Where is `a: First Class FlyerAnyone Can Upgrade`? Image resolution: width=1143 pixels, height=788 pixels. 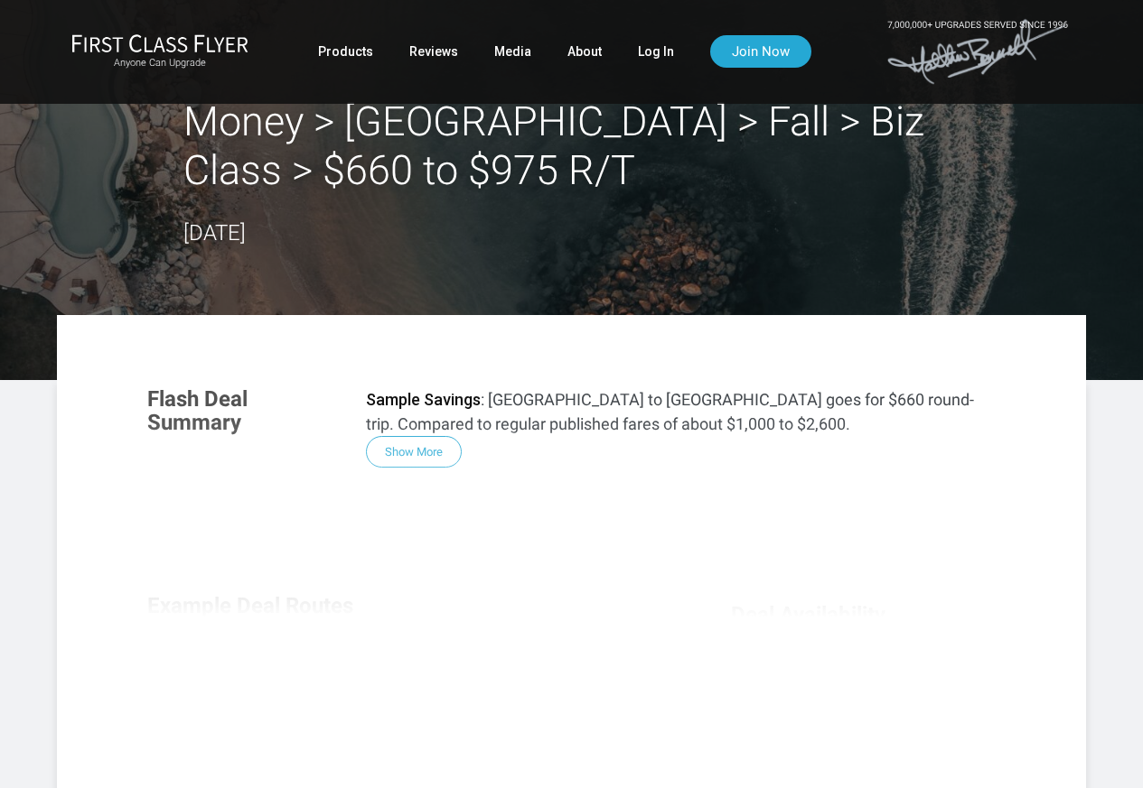
a: First Class FlyerAnyone Can Upgrade is located at coordinates (160, 51).